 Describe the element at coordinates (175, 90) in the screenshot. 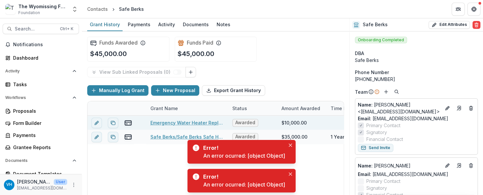

I see `button: New Proposal` at that location.